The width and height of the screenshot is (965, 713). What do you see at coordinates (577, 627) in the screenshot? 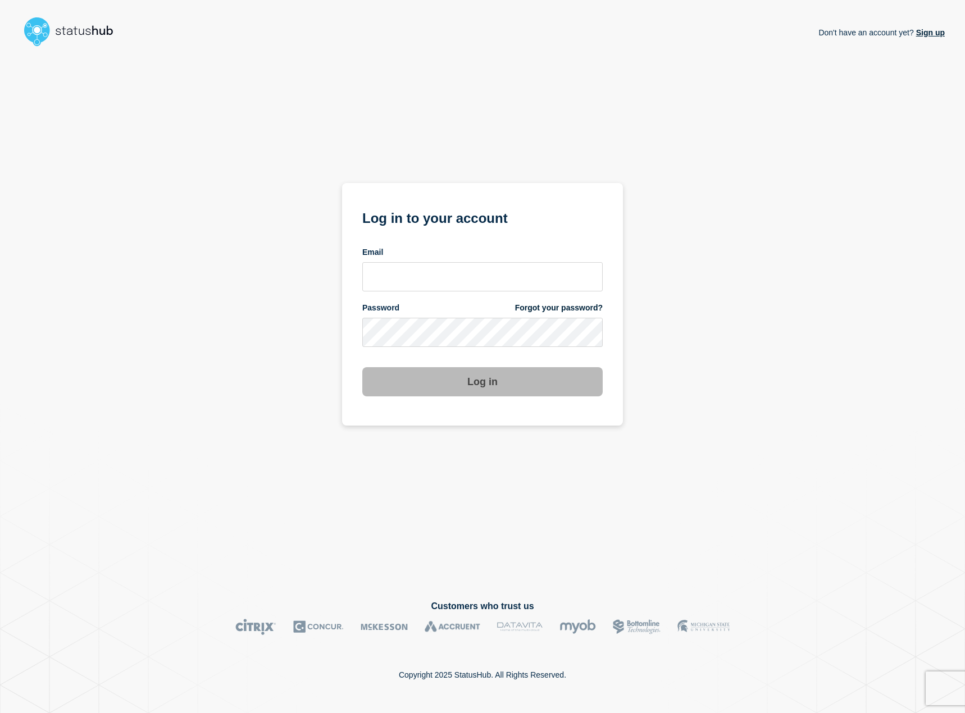
I see `img: myob logo` at bounding box center [577, 627].